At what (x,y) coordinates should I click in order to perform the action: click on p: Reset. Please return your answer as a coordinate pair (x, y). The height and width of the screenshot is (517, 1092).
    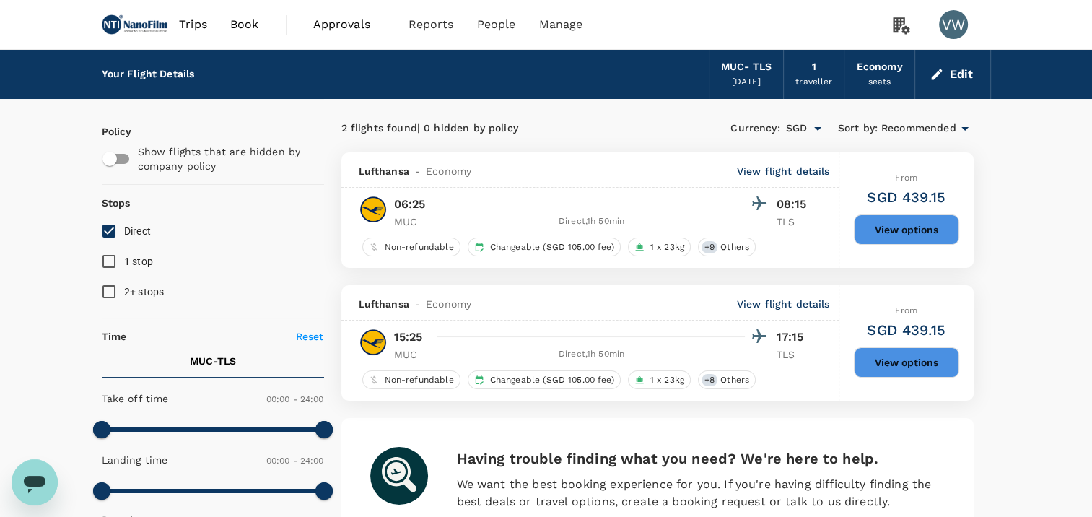
    Looking at the image, I should click on (310, 336).